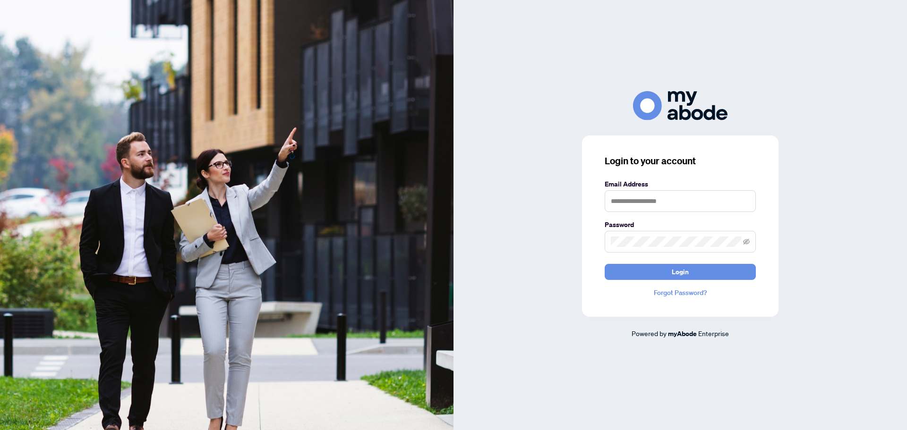 The width and height of the screenshot is (907, 430). What do you see at coordinates (682, 334) in the screenshot?
I see `a: myAbode` at bounding box center [682, 334].